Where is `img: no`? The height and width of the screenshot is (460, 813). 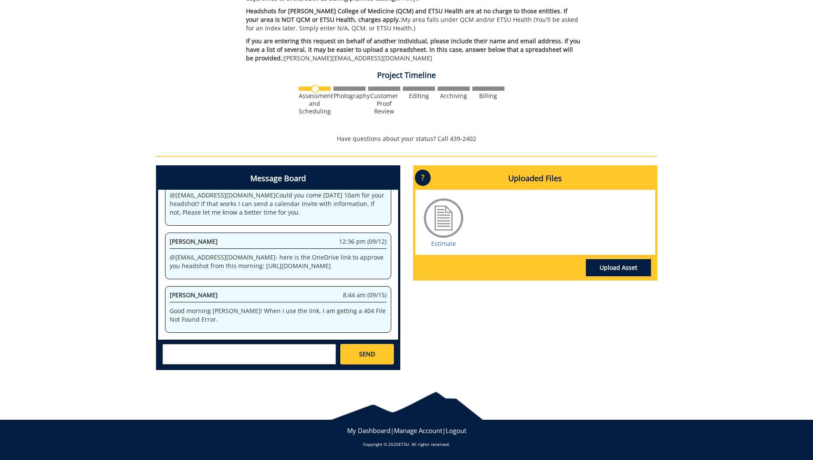 img: no is located at coordinates (315, 89).